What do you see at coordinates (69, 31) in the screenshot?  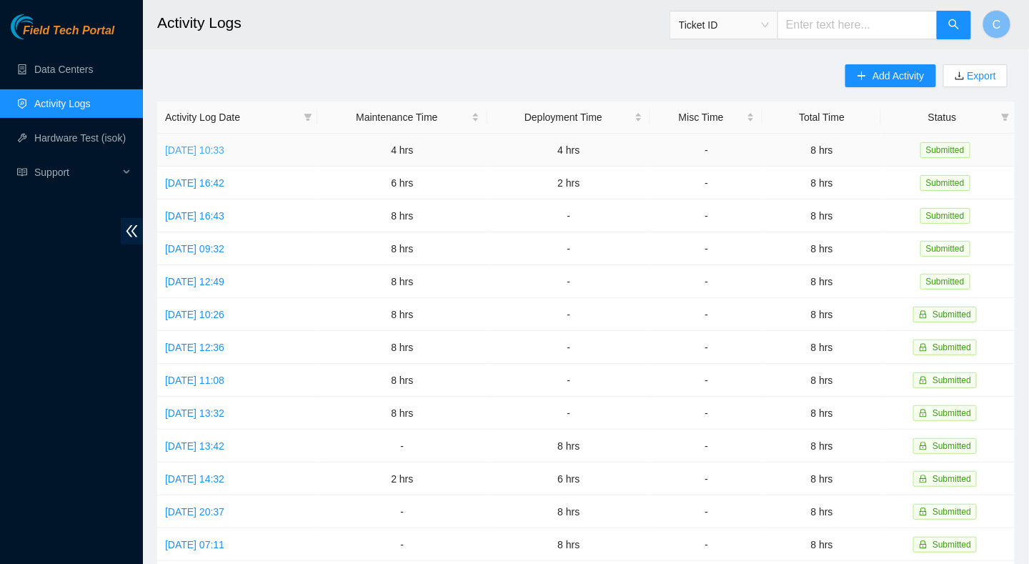 I see `span: Field Tech Portal` at bounding box center [69, 31].